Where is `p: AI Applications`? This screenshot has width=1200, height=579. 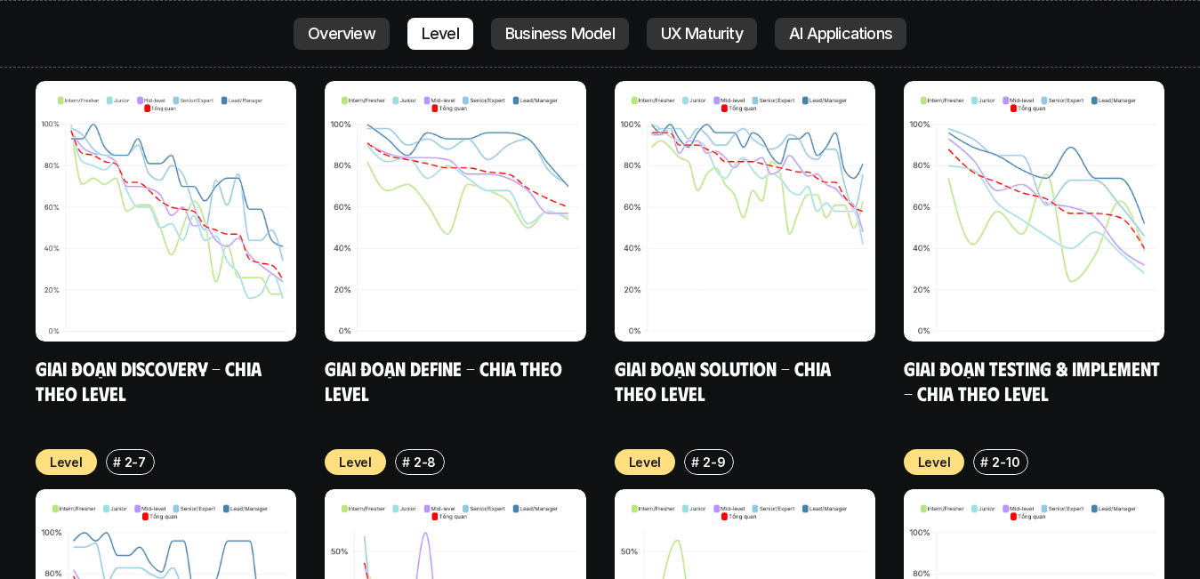
p: AI Applications is located at coordinates (841, 34).